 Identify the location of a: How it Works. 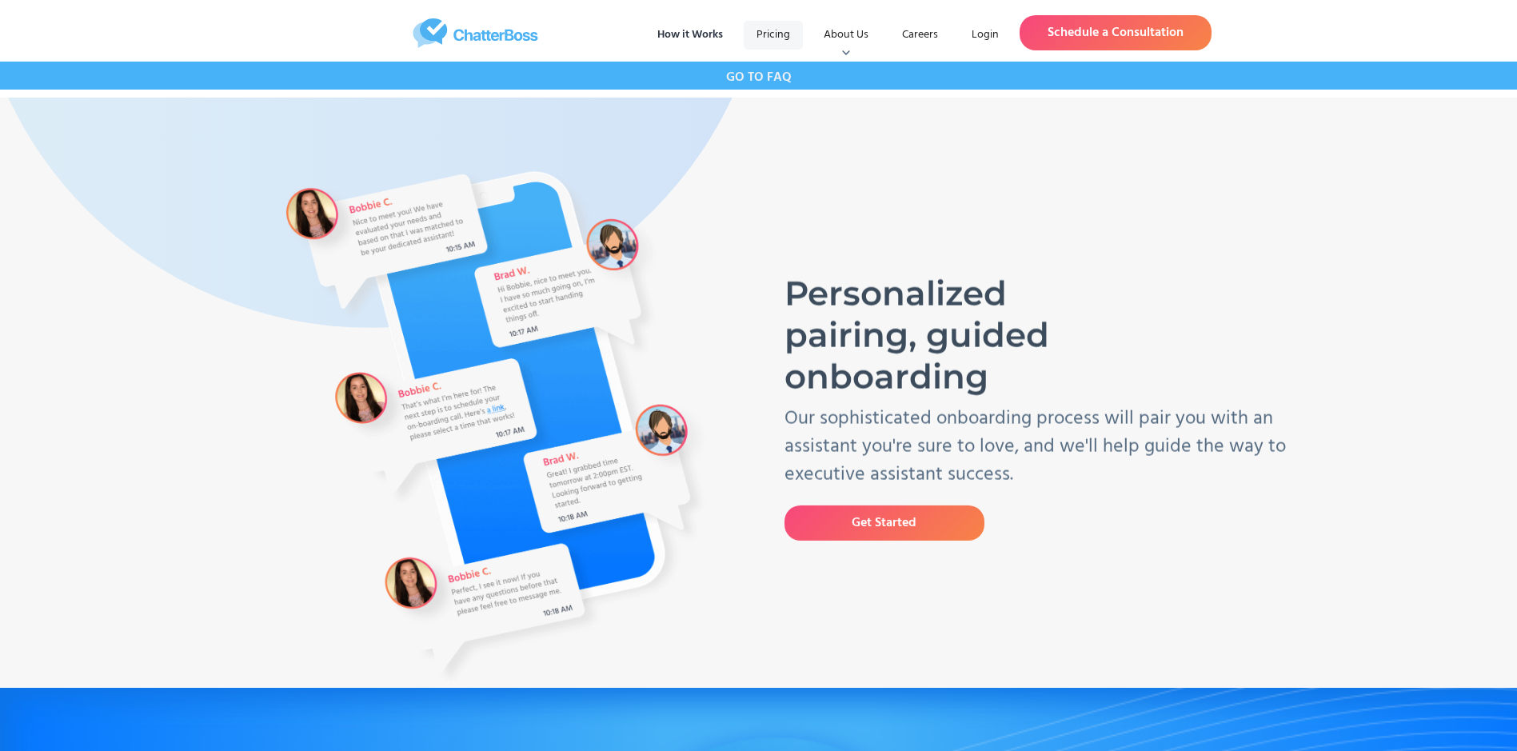
(690, 35).